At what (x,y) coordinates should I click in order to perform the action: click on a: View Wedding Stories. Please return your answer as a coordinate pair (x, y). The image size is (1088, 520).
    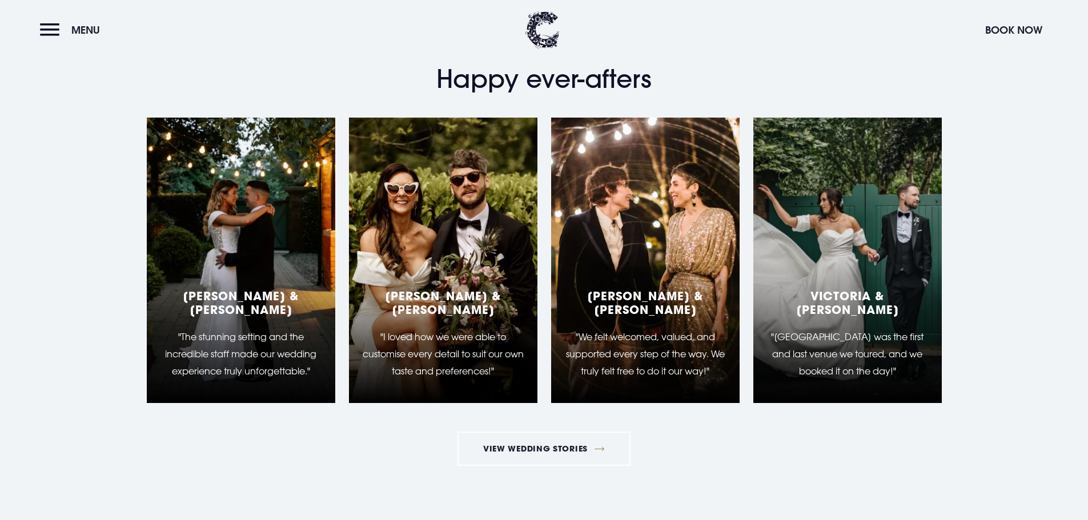
    Looking at the image, I should click on (544, 449).